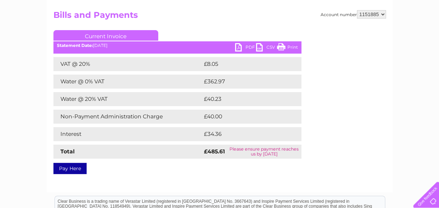 The width and height of the screenshot is (439, 208). What do you see at coordinates (75, 45) in the screenshot?
I see `b: Statement Date:` at bounding box center [75, 45].